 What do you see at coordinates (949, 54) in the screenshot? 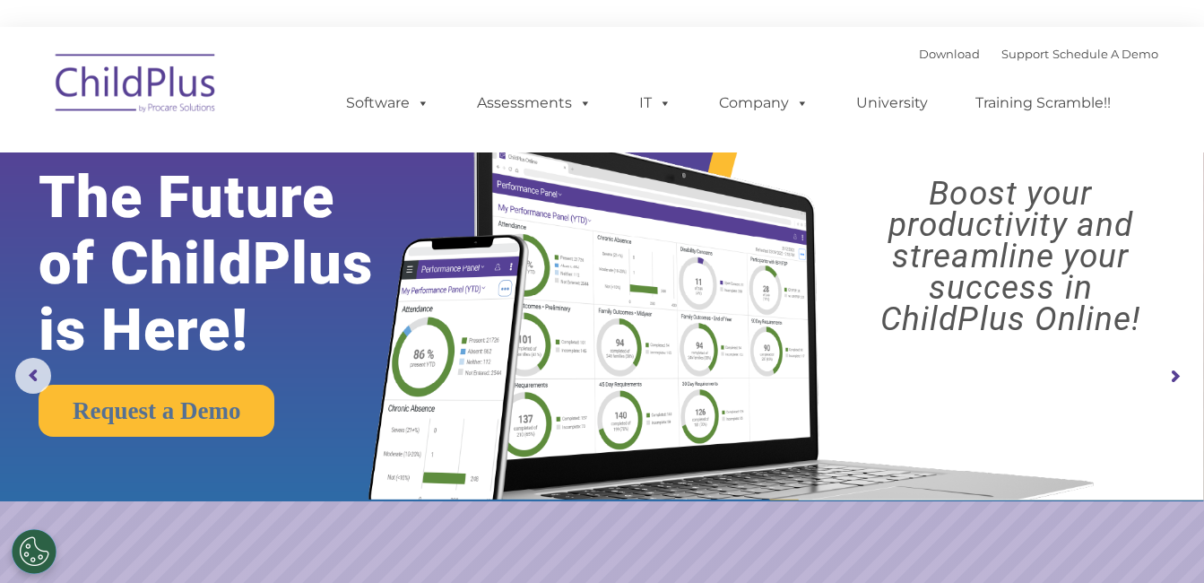
I see `a: Download` at bounding box center [949, 54].